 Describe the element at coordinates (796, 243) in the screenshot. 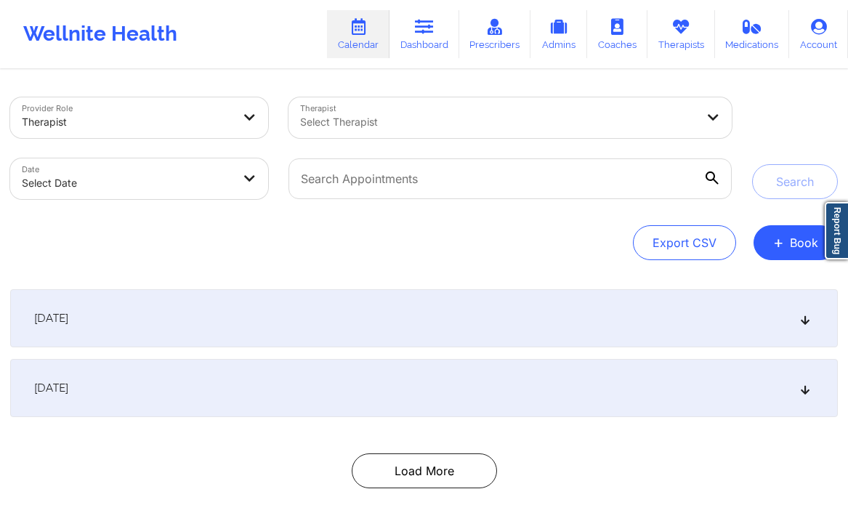

I see `button: +Book` at that location.